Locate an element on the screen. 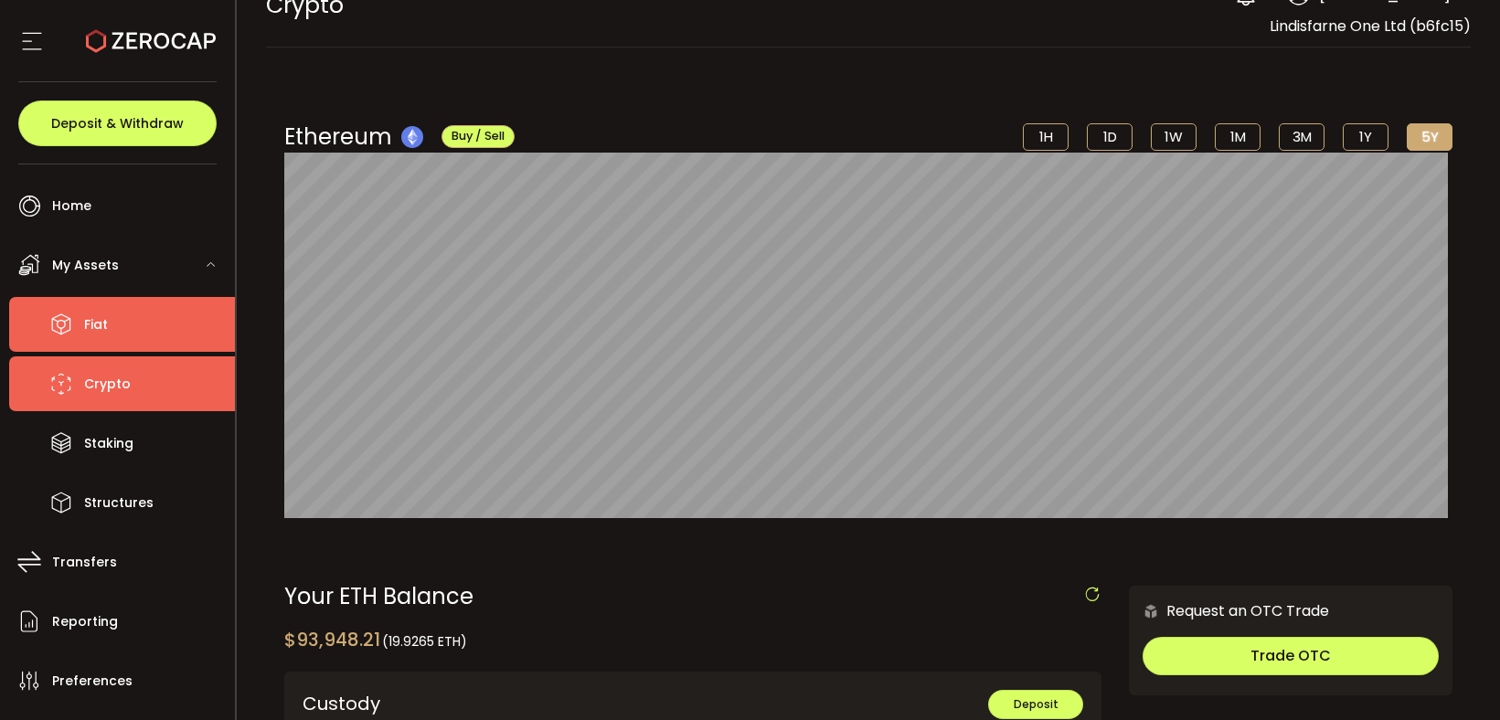 This screenshot has width=1500, height=720. span: My Assets is located at coordinates (85, 265).